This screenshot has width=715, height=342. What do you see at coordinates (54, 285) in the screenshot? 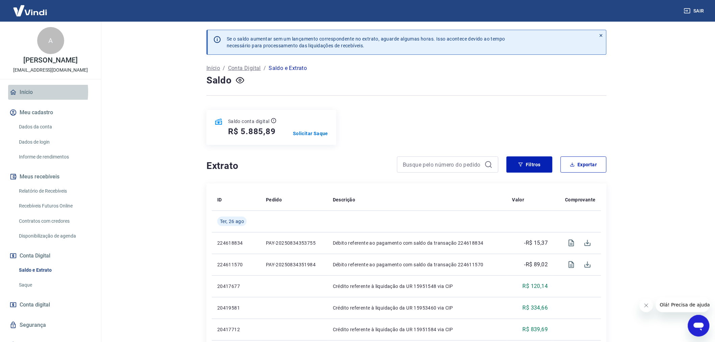
I see `a: Saque` at bounding box center [54, 285].